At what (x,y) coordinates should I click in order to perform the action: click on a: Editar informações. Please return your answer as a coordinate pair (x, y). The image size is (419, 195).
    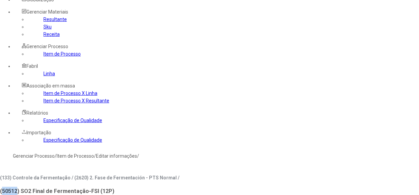
    Looking at the image, I should click on (116, 156).